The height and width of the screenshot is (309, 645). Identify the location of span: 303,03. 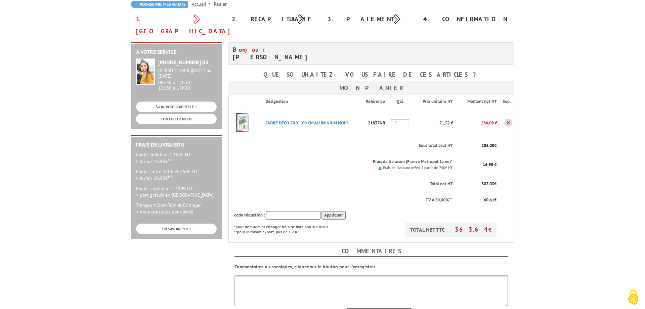
(488, 183).